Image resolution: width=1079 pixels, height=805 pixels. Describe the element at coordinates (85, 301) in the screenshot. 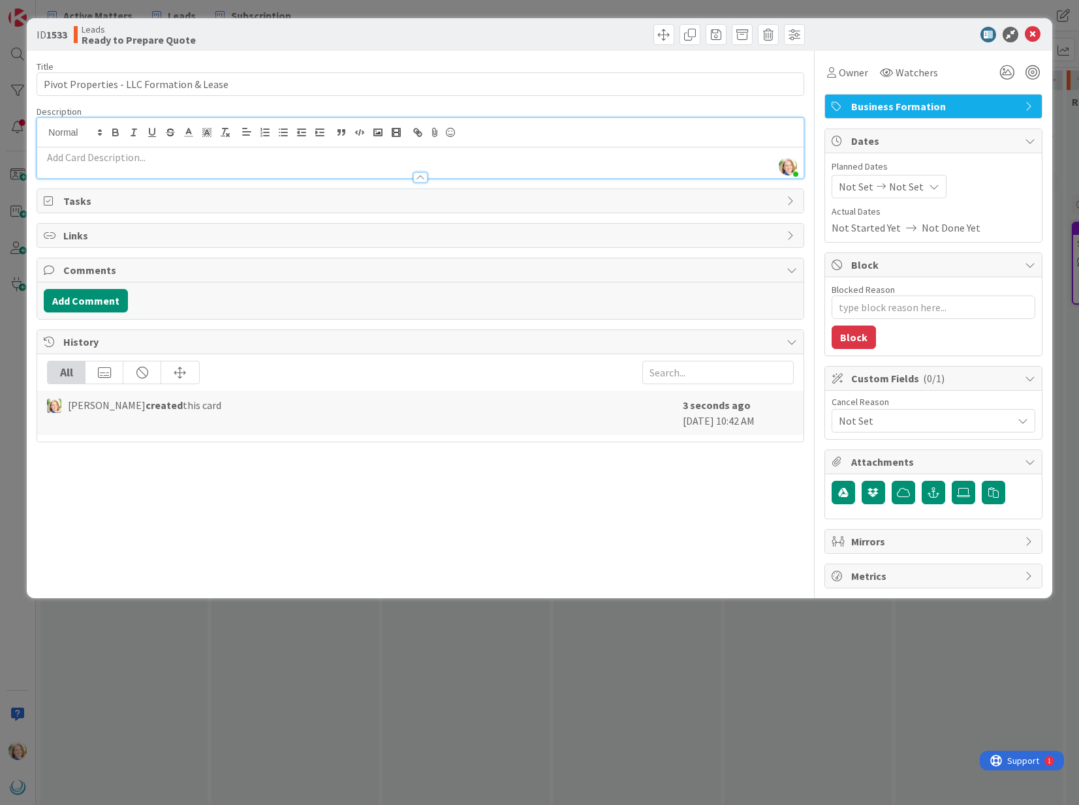

I see `button: Add Comment` at that location.